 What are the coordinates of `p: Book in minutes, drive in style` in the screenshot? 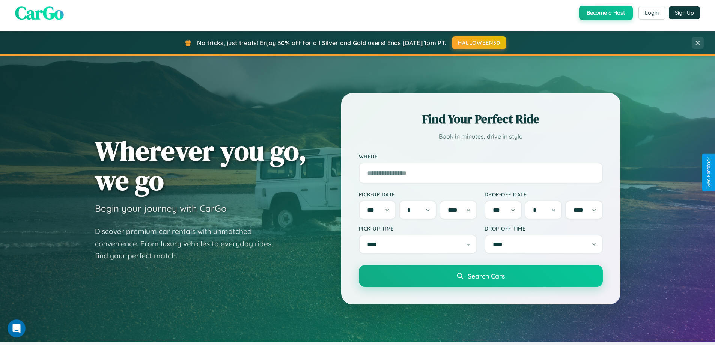 It's located at (481, 136).